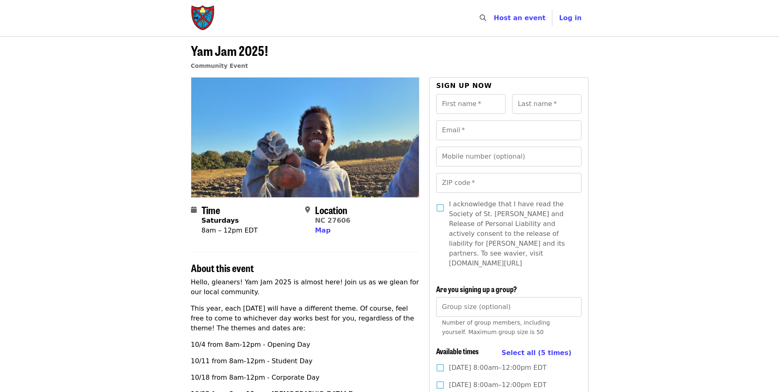 Image resolution: width=779 pixels, height=392 pixels. Describe the element at coordinates (483, 18) in the screenshot. I see `i: search icon` at that location.